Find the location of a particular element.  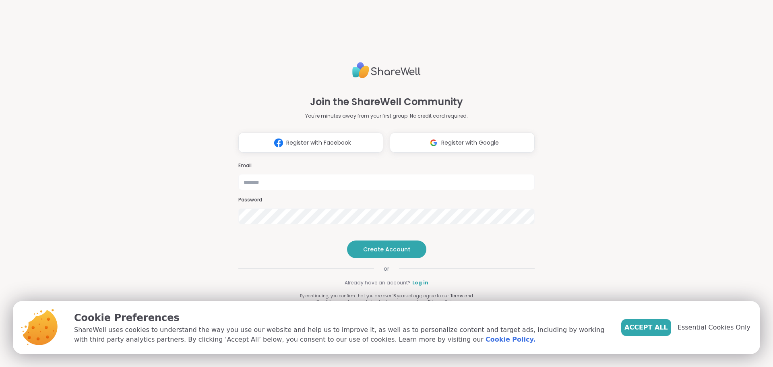

img: ShareWell Logo is located at coordinates (386, 70).